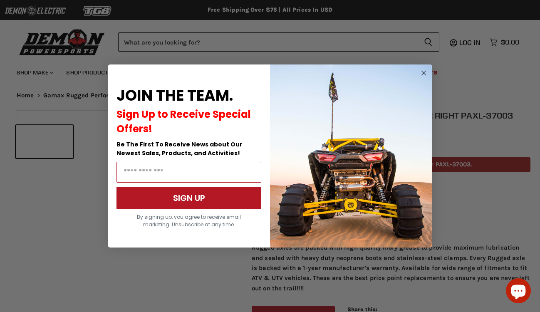 The image size is (540, 312). Describe the element at coordinates (189, 172) in the screenshot. I see `input: Email Address` at that location.